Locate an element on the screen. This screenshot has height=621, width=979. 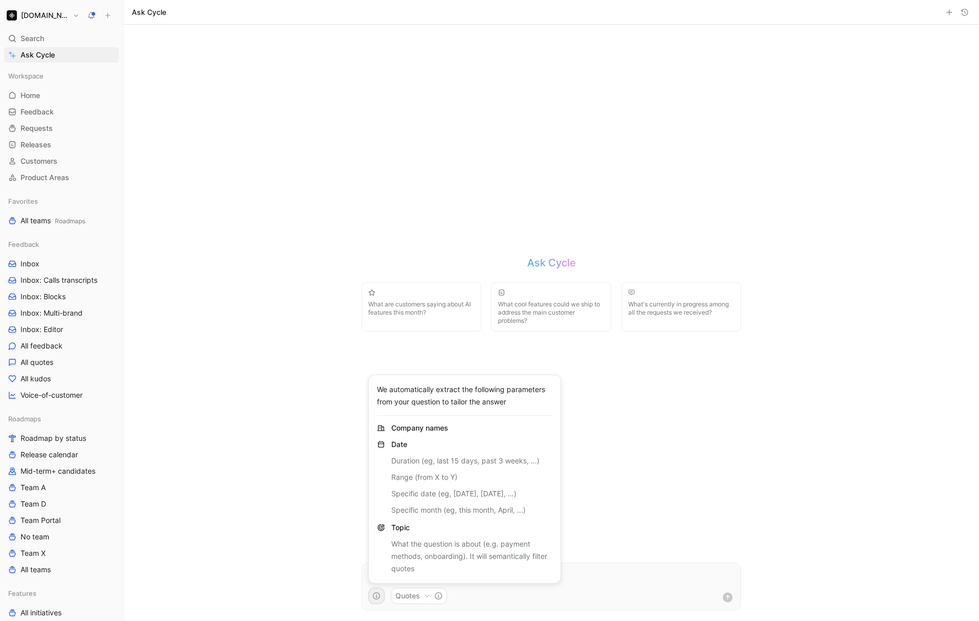
p: What the question is about (e.g. payment methods, onboarding). It will semantically filter quotes is located at coordinates (472, 556).